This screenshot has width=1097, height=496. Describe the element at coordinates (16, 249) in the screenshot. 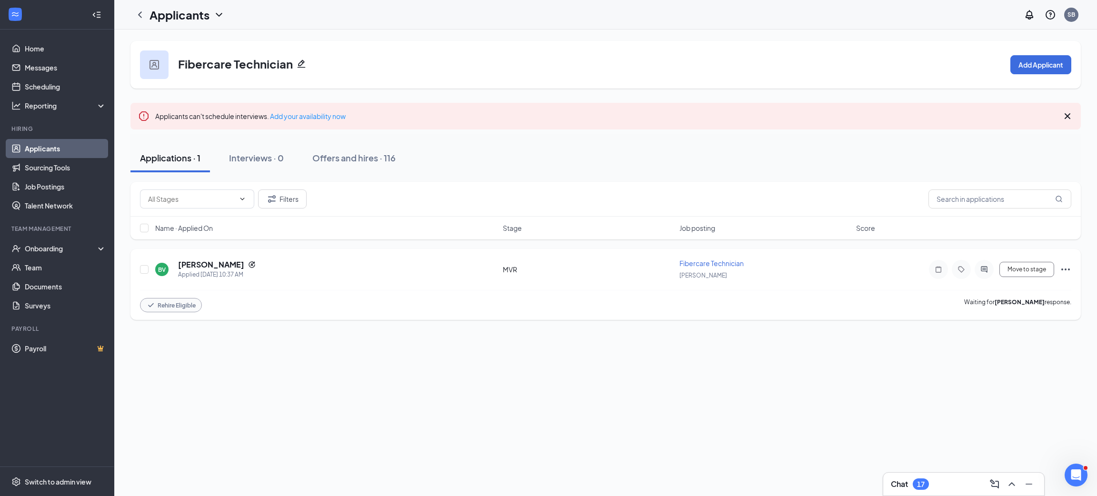

I see `svg: UserCheck` at that location.